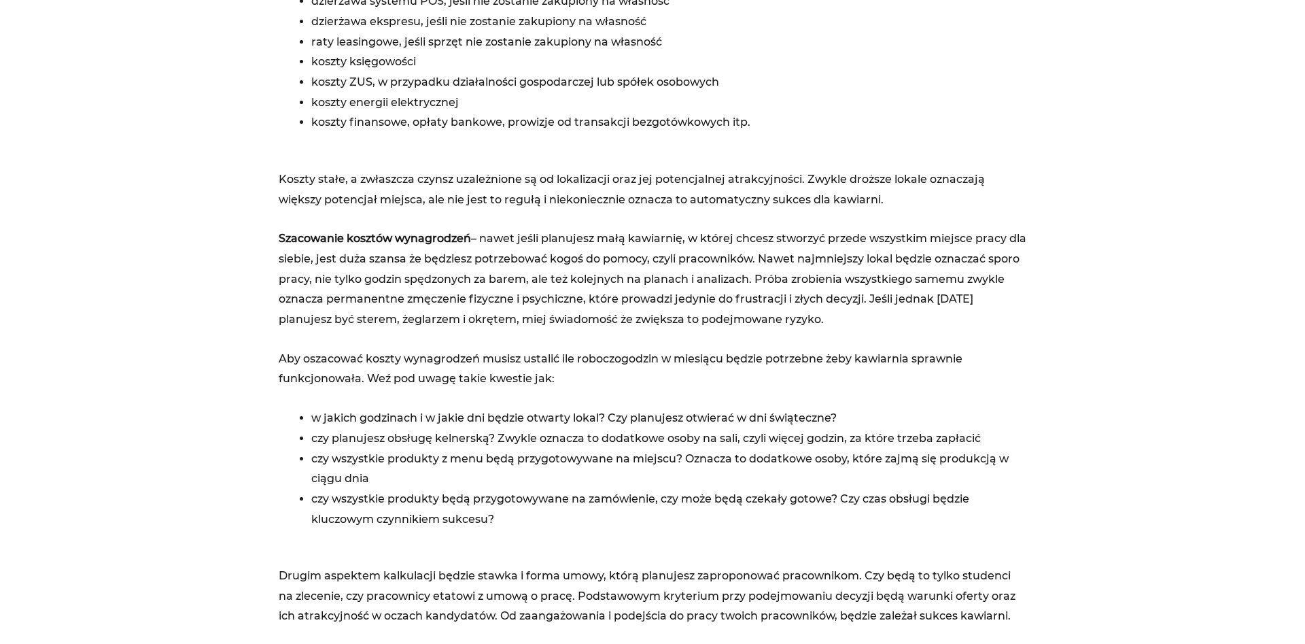 The width and height of the screenshot is (1305, 644). I want to click on li: czy planujesz obsługę kelnerską? Zwykle oznacza to dodatkowe osoby na sali, czyli więcej godzin, ..., so click(669, 438).